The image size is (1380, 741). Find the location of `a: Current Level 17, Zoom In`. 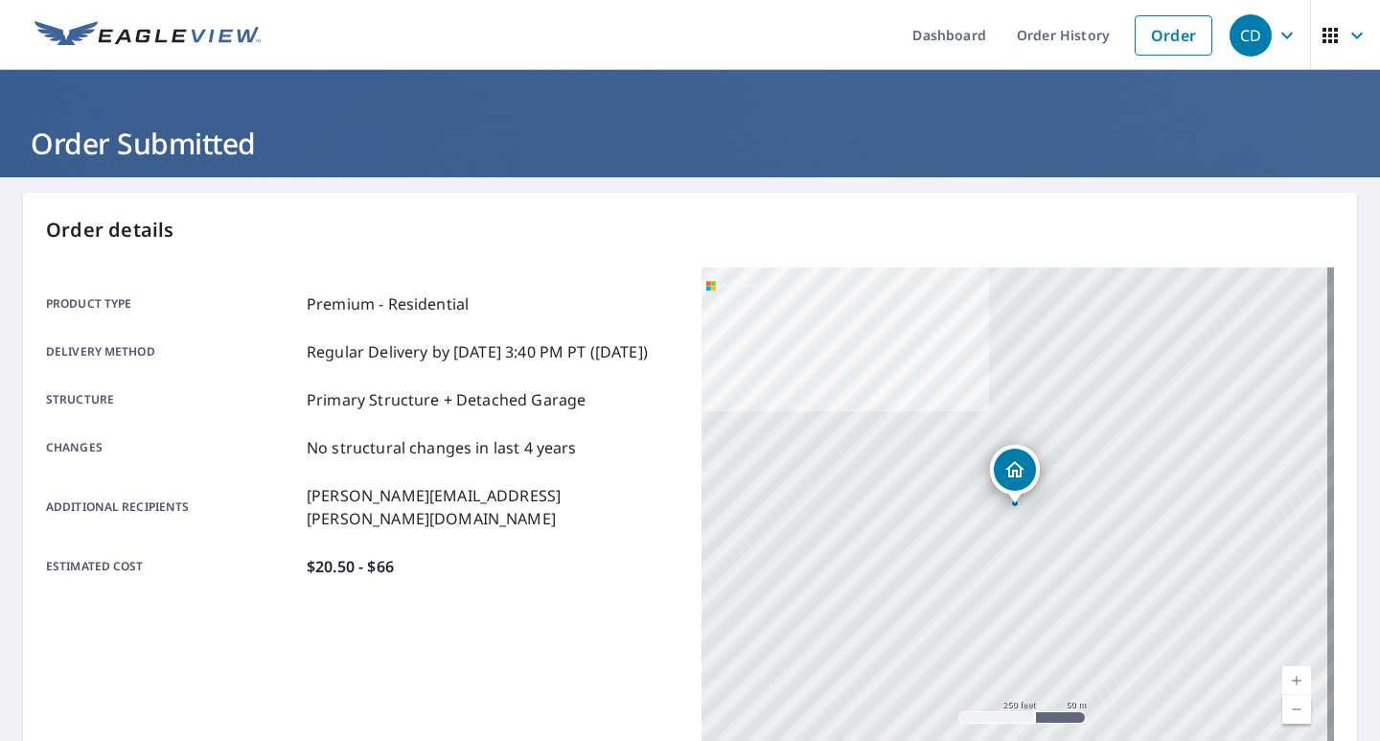

a: Current Level 17, Zoom In is located at coordinates (1296, 680).